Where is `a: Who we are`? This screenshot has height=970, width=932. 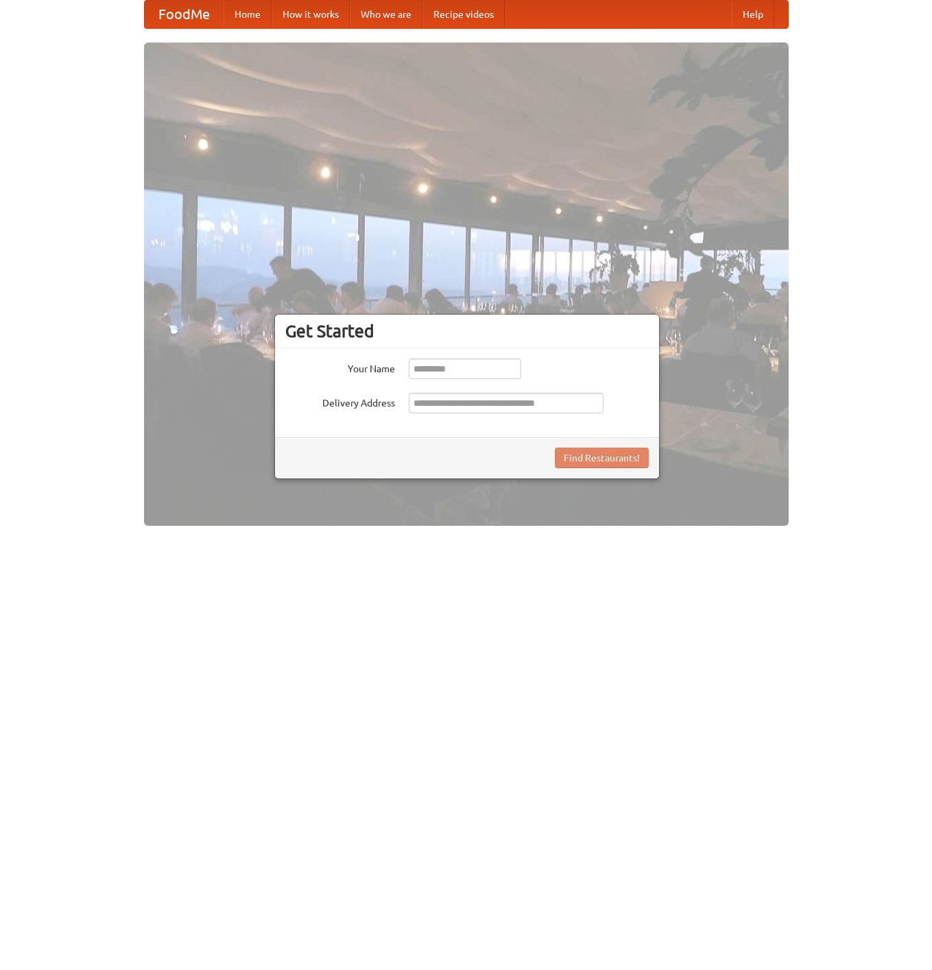
a: Who we are is located at coordinates (386, 14).